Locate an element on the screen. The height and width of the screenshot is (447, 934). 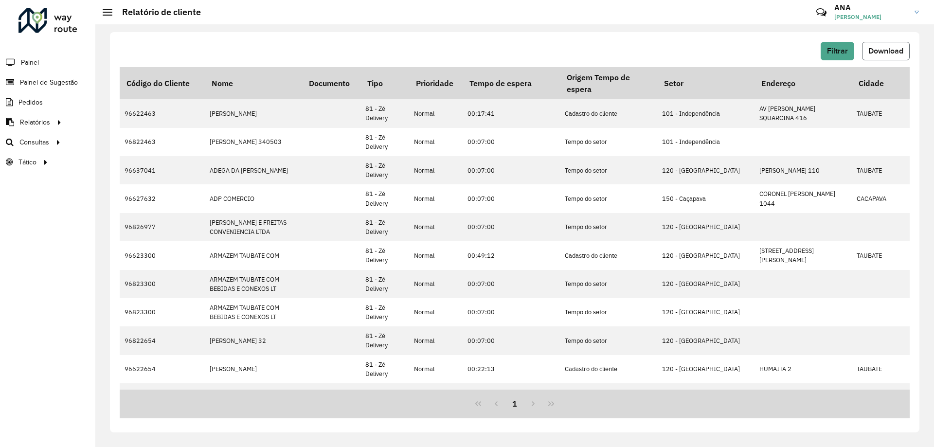
button: Filtrar is located at coordinates (837, 51).